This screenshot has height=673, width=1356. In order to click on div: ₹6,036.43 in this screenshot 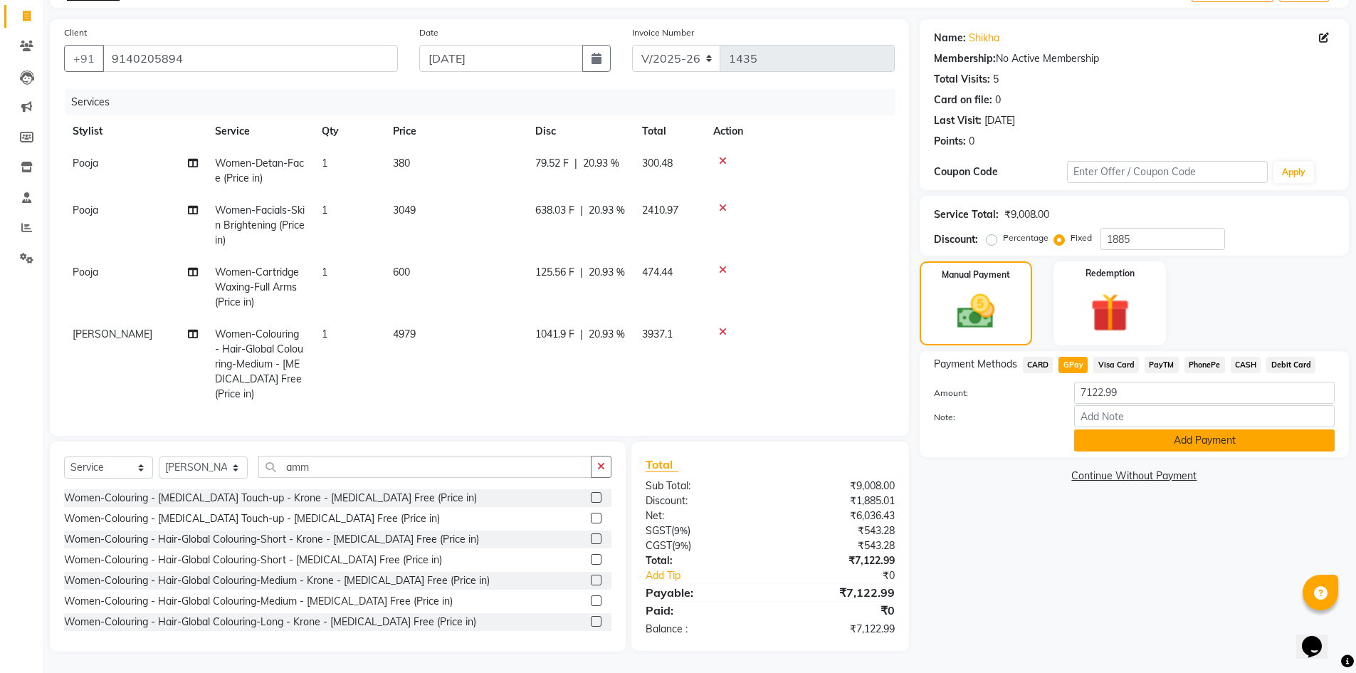, I will do `click(838, 515)`.